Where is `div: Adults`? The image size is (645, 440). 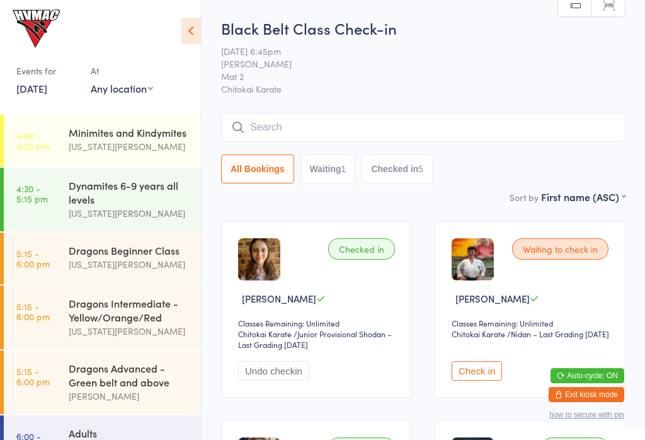
div: Adults is located at coordinates (129, 433).